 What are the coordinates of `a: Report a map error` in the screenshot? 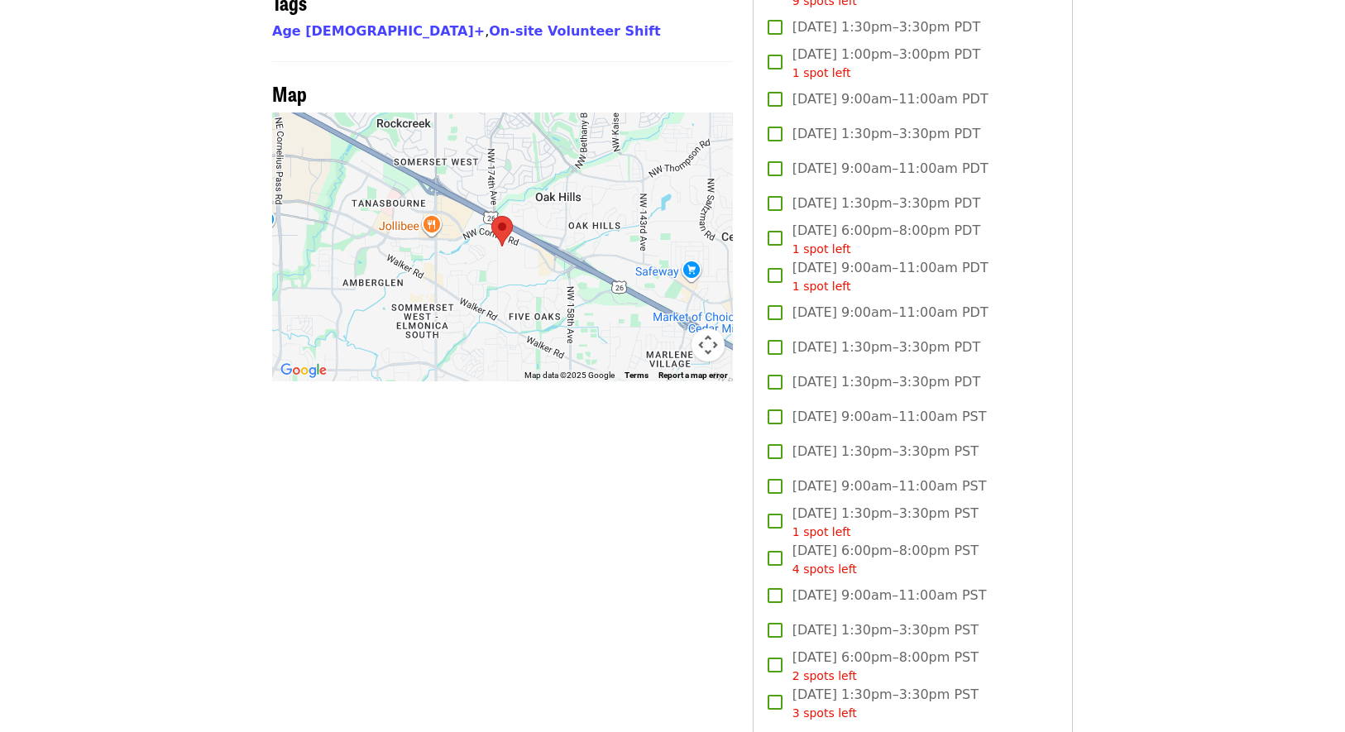 It's located at (693, 375).